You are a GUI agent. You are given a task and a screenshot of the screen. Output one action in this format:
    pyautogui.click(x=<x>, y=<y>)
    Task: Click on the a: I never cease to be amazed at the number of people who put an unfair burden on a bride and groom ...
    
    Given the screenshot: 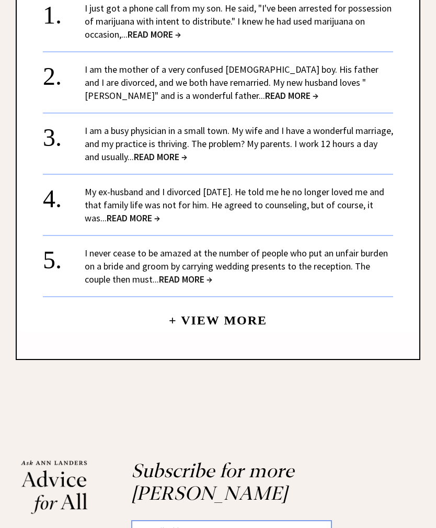 What is the action you would take?
    pyautogui.click(x=236, y=266)
    